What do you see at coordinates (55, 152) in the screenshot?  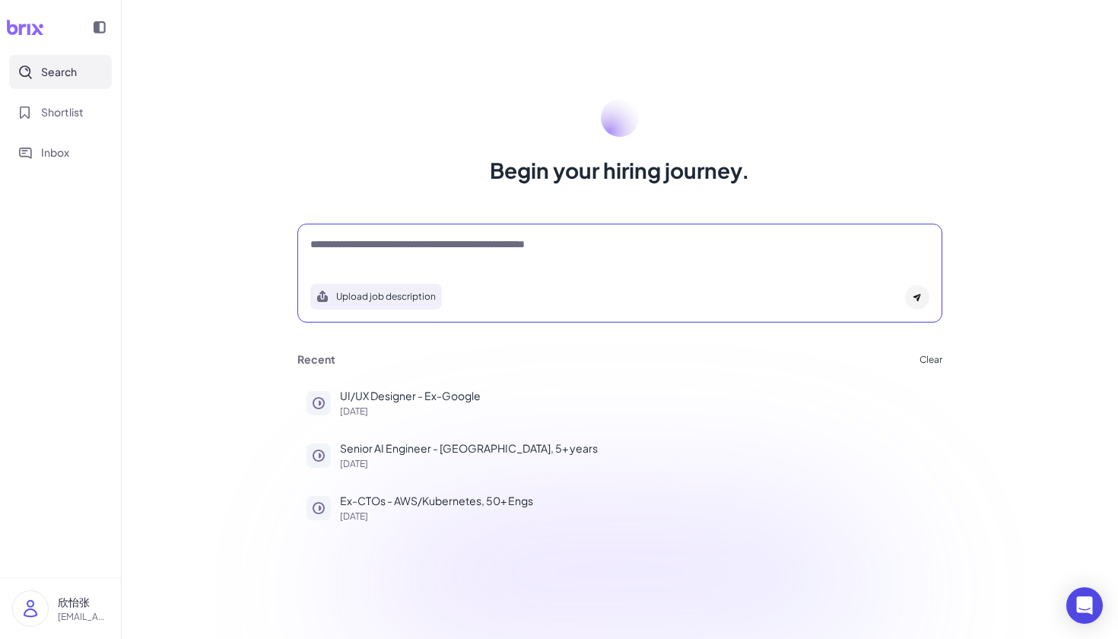 I see `span: Inbox` at bounding box center [55, 152].